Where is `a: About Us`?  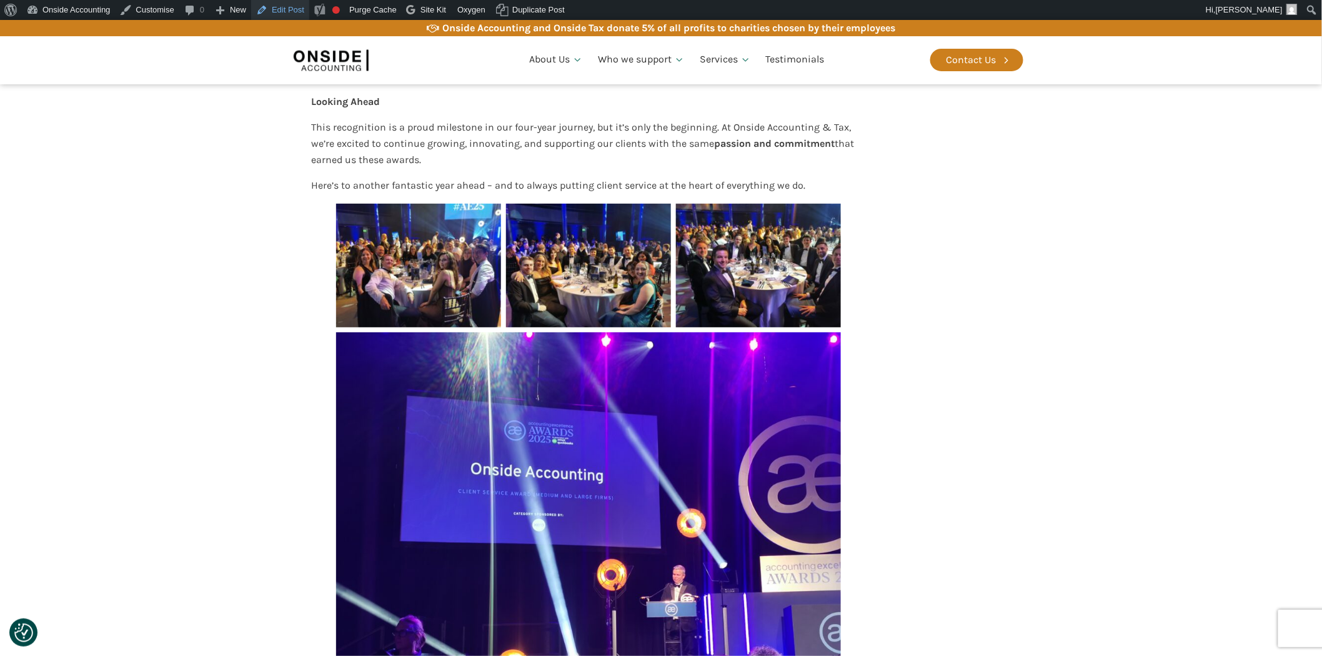 a: About Us is located at coordinates (556, 60).